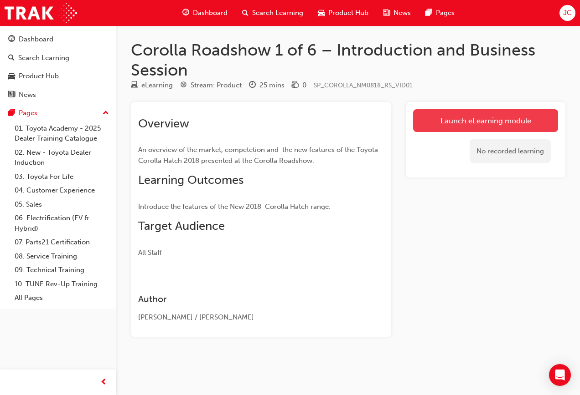 This screenshot has width=580, height=395. I want to click on a: 03. Toyota For Life, so click(62, 177).